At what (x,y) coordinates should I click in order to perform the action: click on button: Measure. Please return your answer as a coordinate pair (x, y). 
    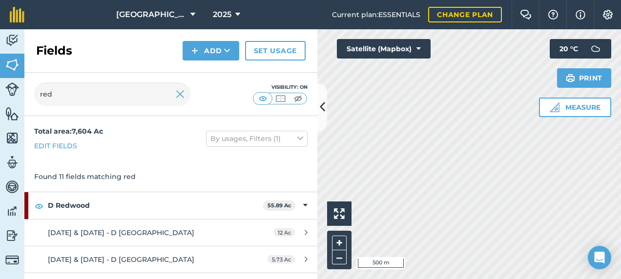
    Looking at the image, I should click on (575, 107).